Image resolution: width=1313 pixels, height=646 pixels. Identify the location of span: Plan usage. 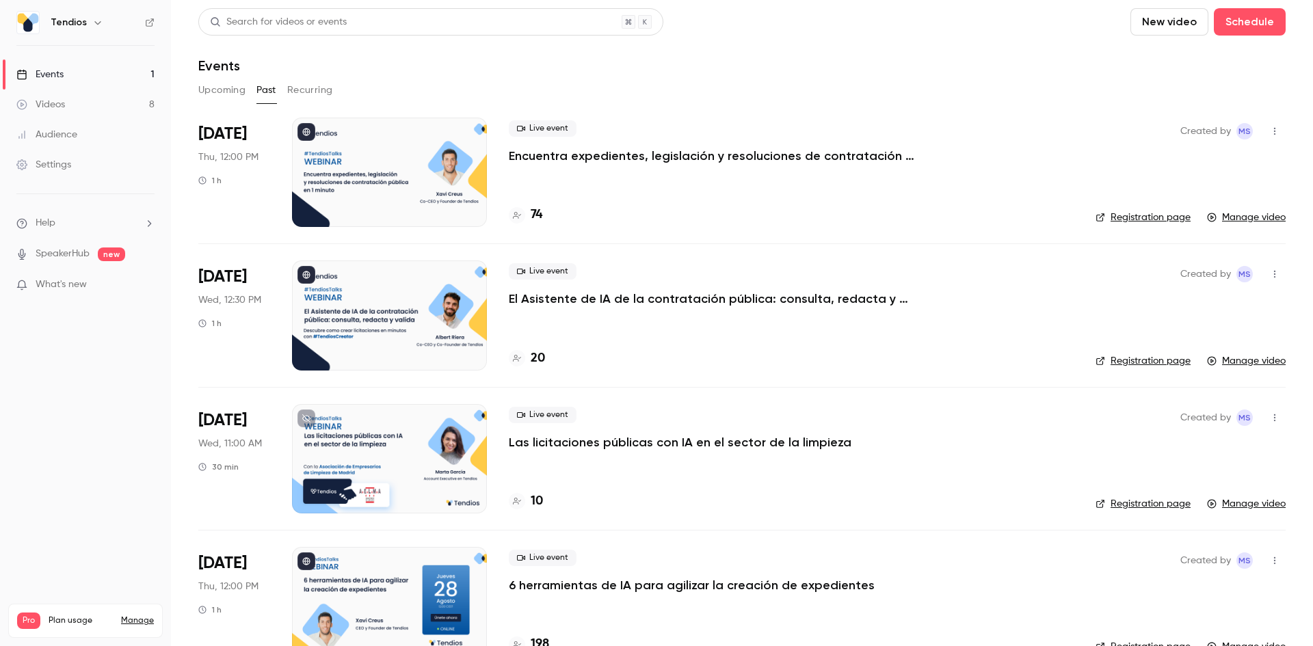
(81, 621).